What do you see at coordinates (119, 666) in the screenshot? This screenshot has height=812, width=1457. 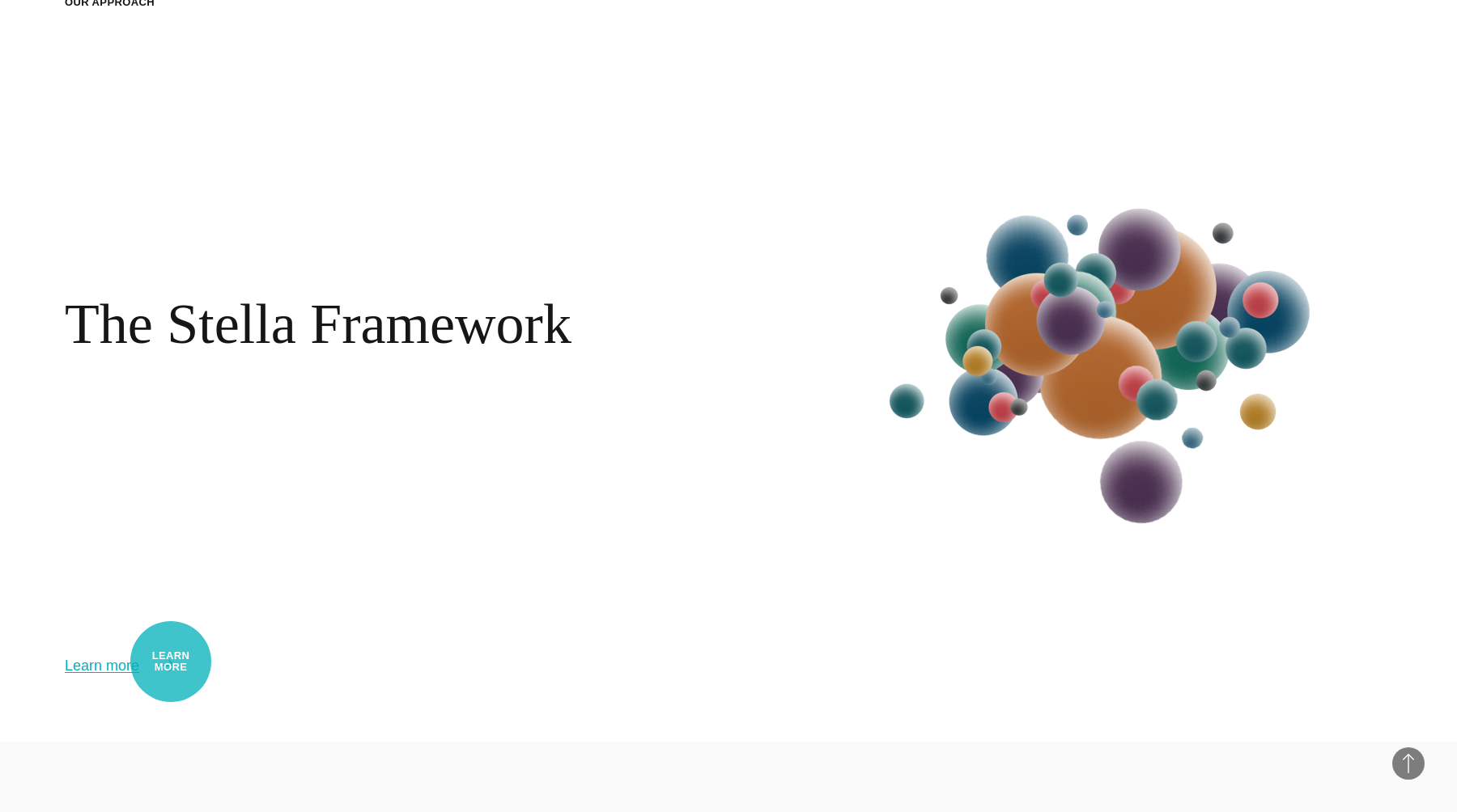 I see `a: Learn more` at bounding box center [119, 666].